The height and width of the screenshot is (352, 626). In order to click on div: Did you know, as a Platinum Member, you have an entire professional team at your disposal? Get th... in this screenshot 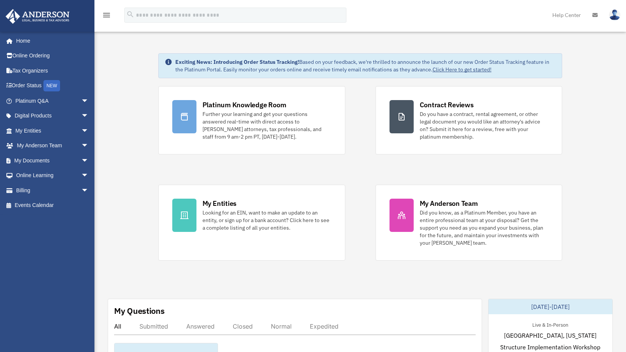, I will do `click(484, 228)`.